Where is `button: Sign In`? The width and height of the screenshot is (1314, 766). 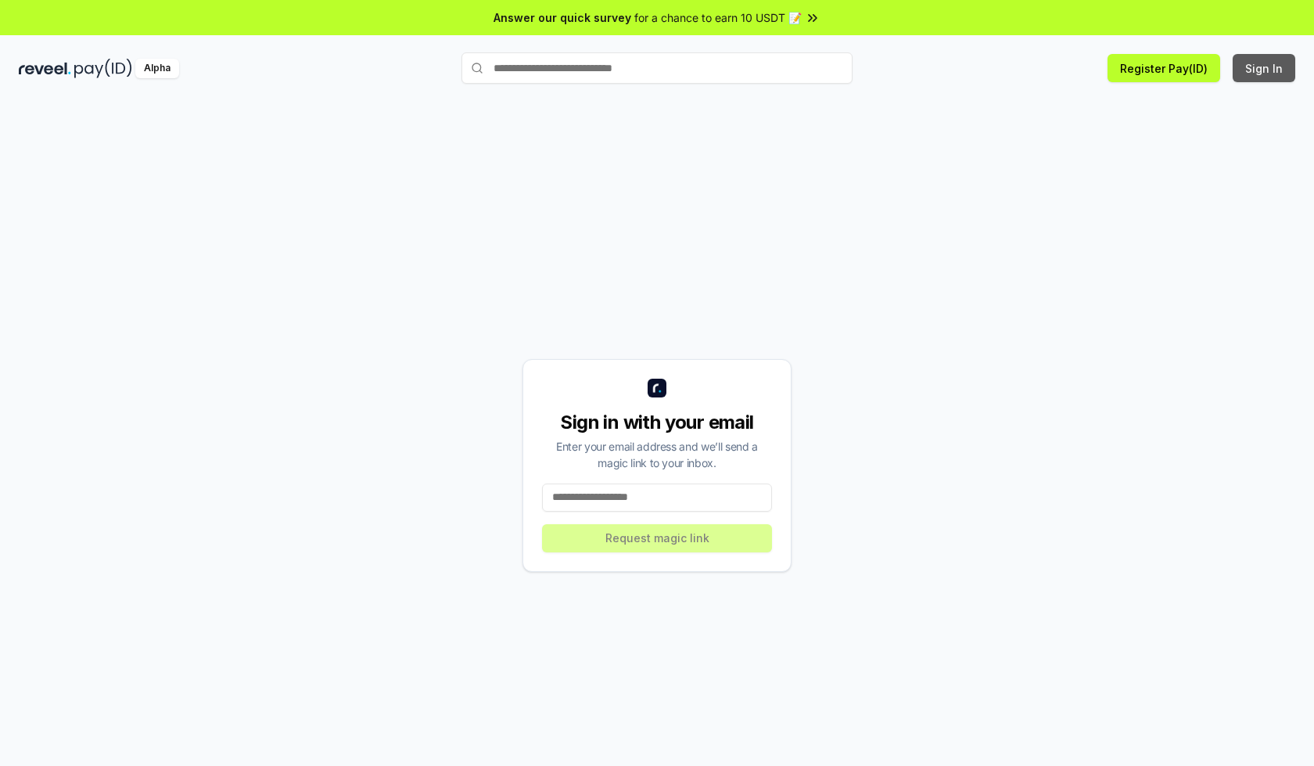
button: Sign In is located at coordinates (1264, 68).